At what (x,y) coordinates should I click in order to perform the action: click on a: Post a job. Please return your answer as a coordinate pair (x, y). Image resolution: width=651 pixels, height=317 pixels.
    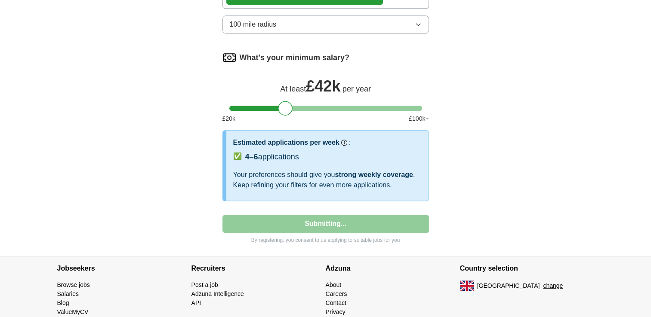
    Looking at the image, I should click on (205, 285).